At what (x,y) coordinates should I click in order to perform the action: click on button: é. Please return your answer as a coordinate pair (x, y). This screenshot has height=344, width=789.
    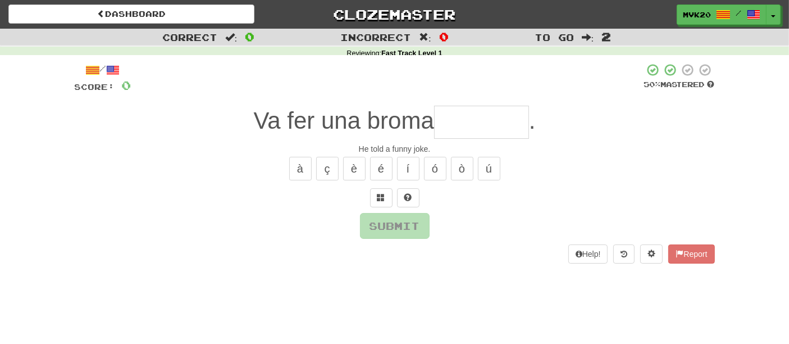
    Looking at the image, I should click on (381, 169).